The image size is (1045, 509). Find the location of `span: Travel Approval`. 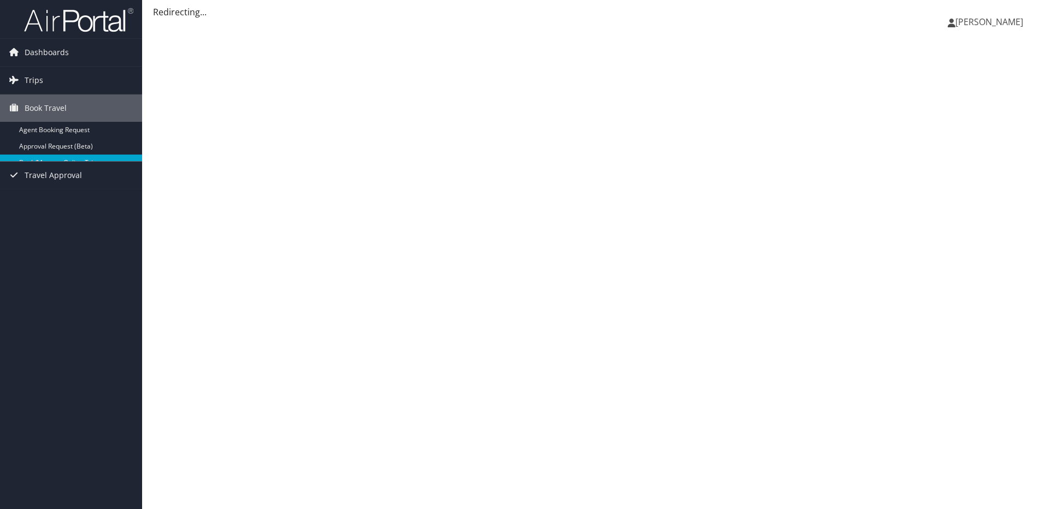

span: Travel Approval is located at coordinates (53, 175).